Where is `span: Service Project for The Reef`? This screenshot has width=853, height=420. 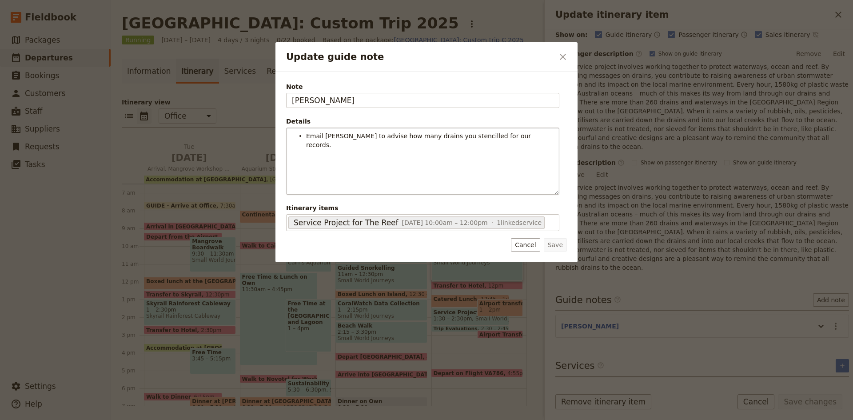
span: Service Project for The Reef is located at coordinates (346, 223).